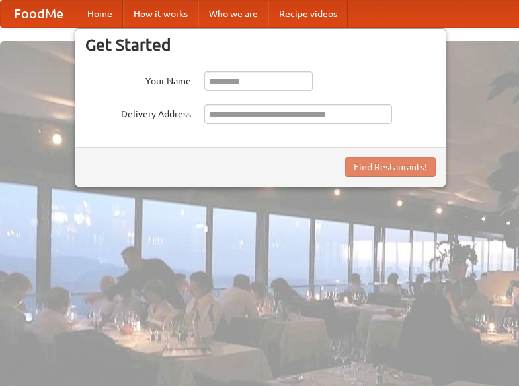 The image size is (519, 386). What do you see at coordinates (260, 45) in the screenshot?
I see `h3: Get Started` at bounding box center [260, 45].